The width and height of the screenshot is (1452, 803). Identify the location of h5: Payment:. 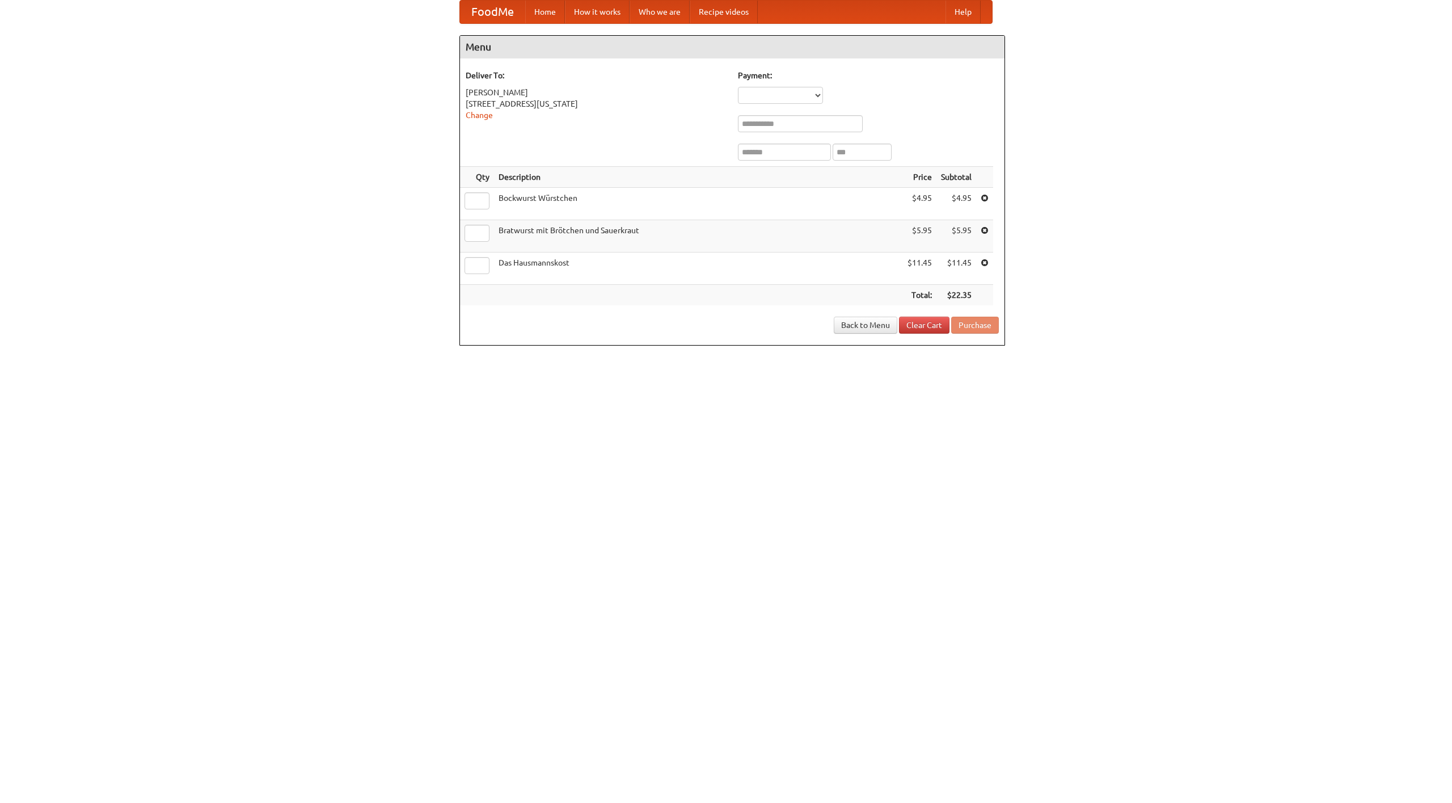
(869, 75).